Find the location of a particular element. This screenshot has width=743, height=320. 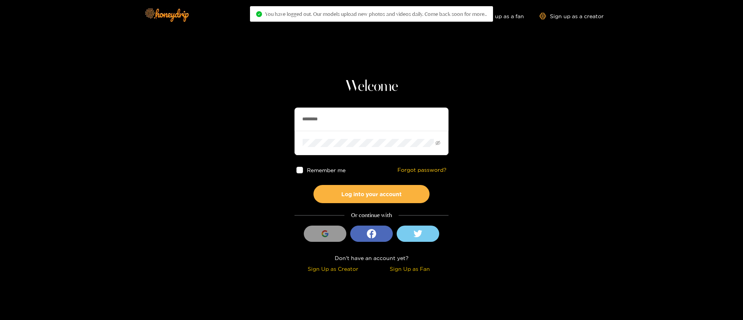

div: Don't have an account yet? is located at coordinates (371, 258).